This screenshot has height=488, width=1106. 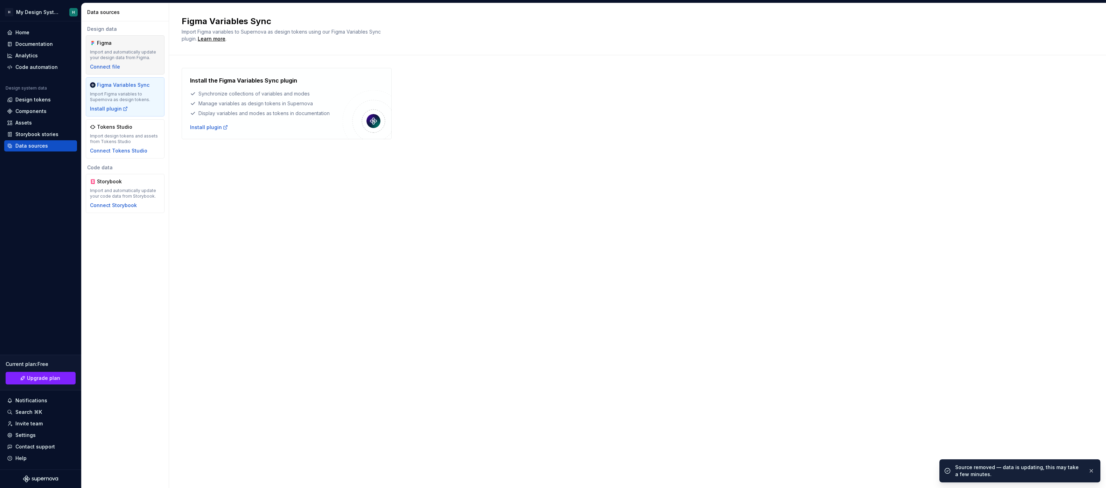 What do you see at coordinates (38, 12) in the screenshot?
I see `div: My Design System` at bounding box center [38, 12].